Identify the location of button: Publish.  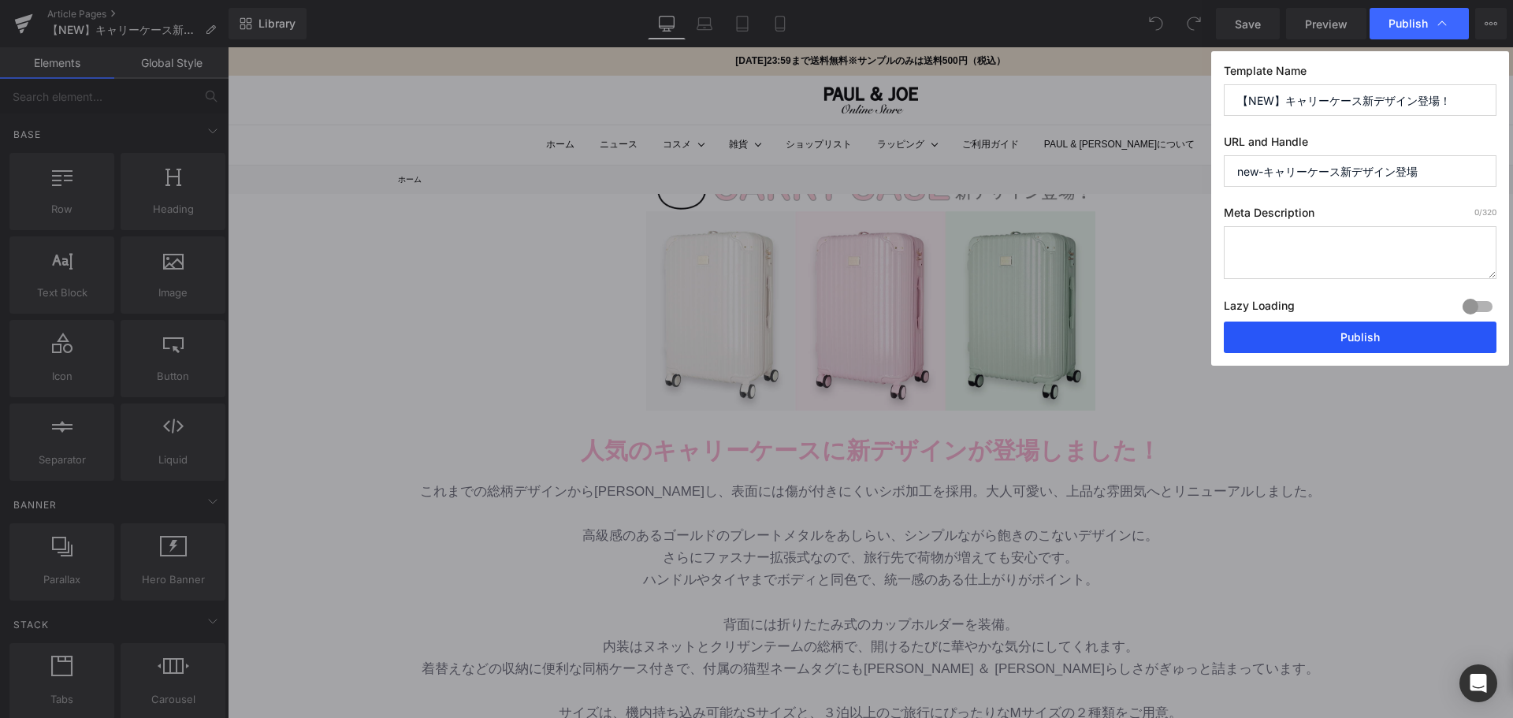
(1360, 337).